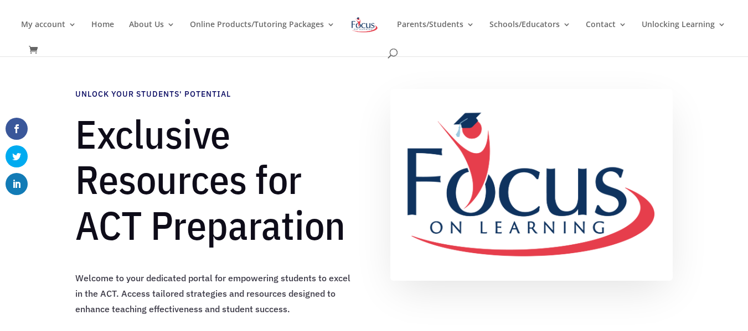 Image resolution: width=748 pixels, height=331 pixels. I want to click on a: My account, so click(49, 33).